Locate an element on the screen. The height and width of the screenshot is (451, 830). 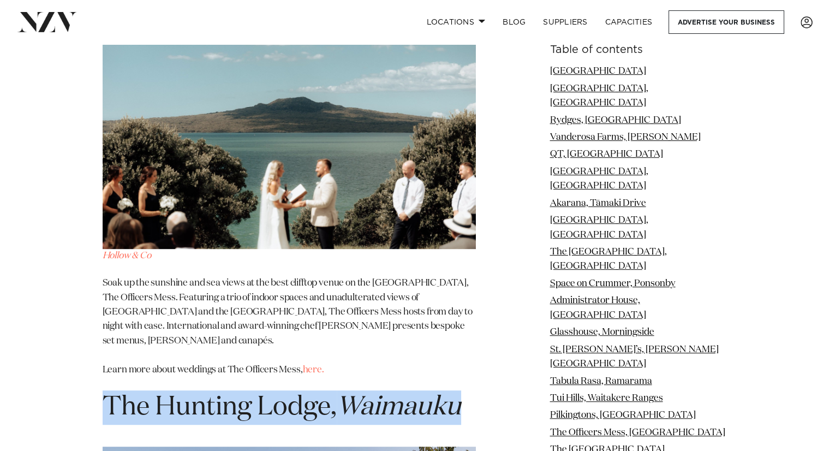
a: Tabula Rasa, Ramarama is located at coordinates (601, 380).